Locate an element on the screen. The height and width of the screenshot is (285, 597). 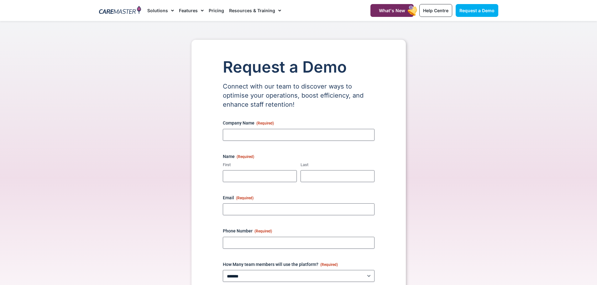
p: Connect with our team to discover ways to optimise your operations, boost efficiency, and enhance... is located at coordinates (298, 96).